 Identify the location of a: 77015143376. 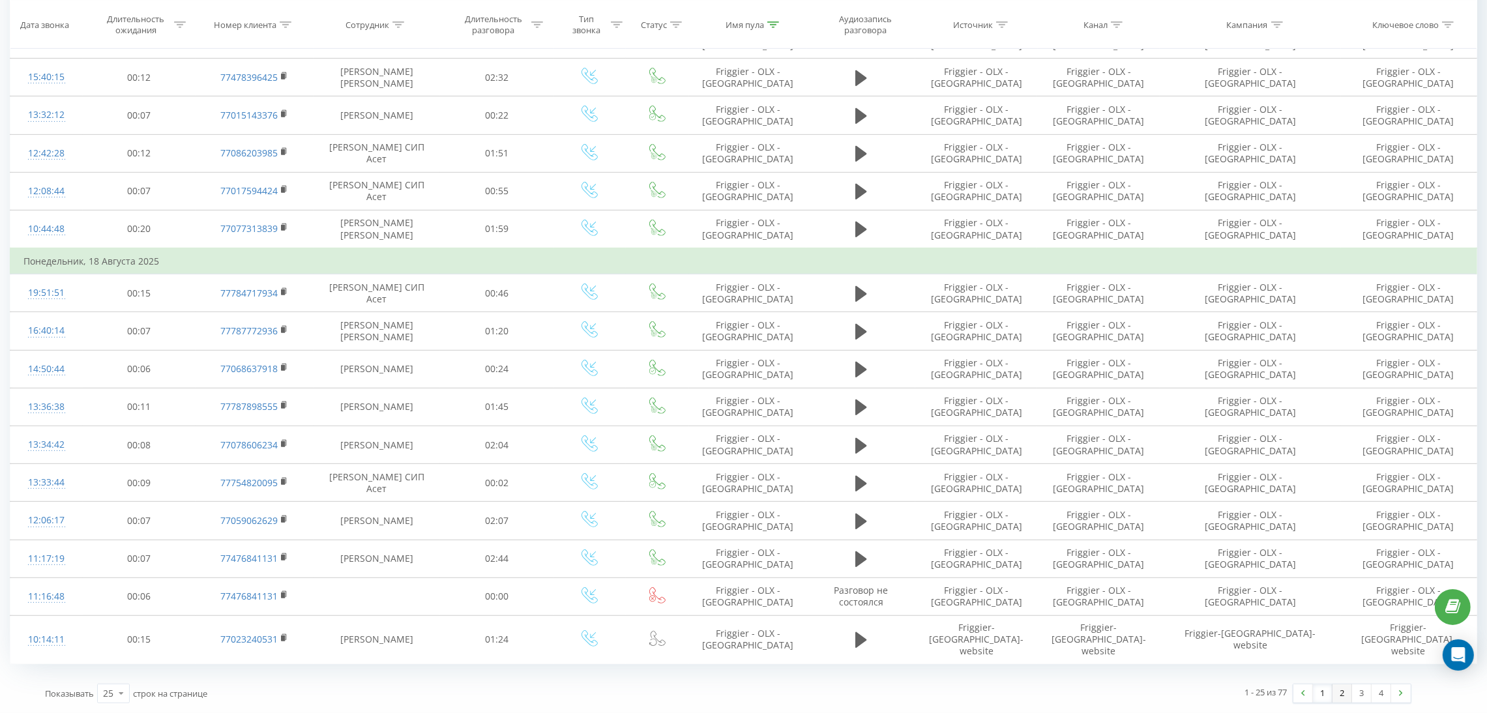
(249, 115).